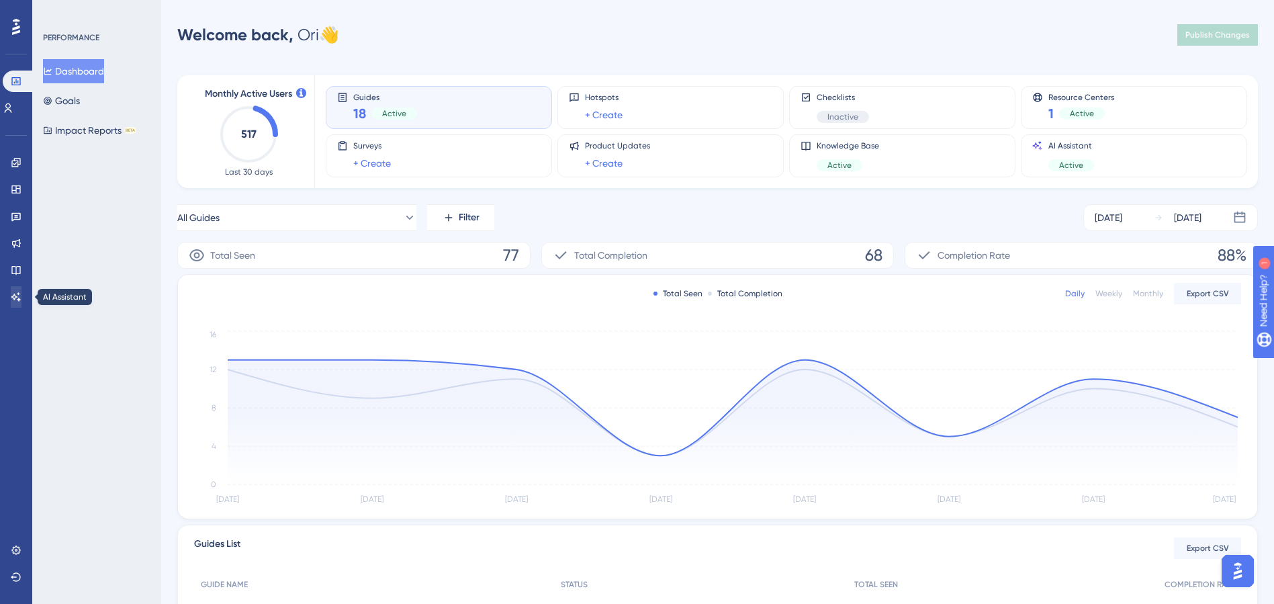 Image resolution: width=1274 pixels, height=604 pixels. What do you see at coordinates (71, 38) in the screenshot?
I see `div: PERFORMANCE` at bounding box center [71, 38].